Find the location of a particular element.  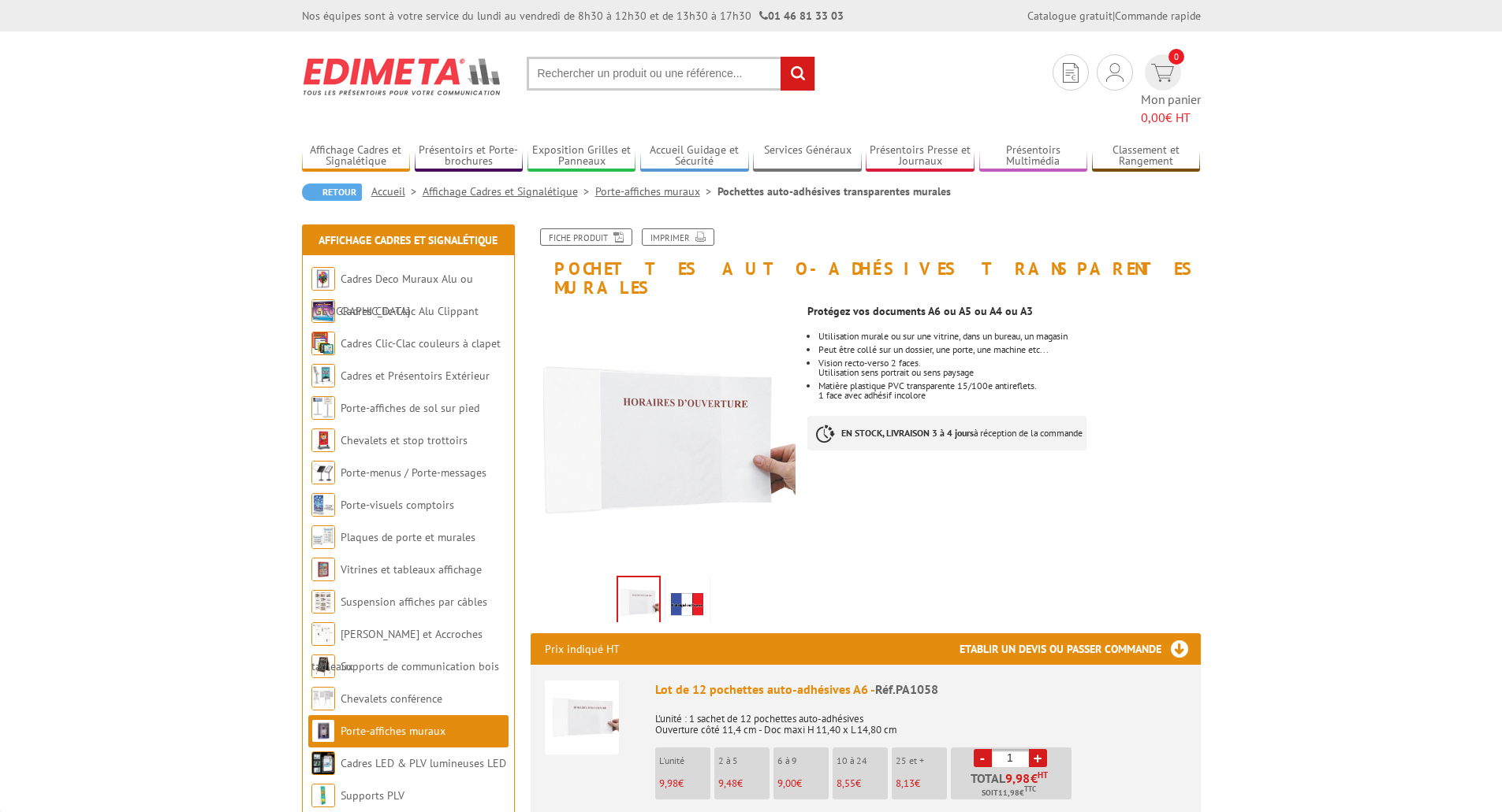

a: Chevalets conférence is located at coordinates (391, 699).